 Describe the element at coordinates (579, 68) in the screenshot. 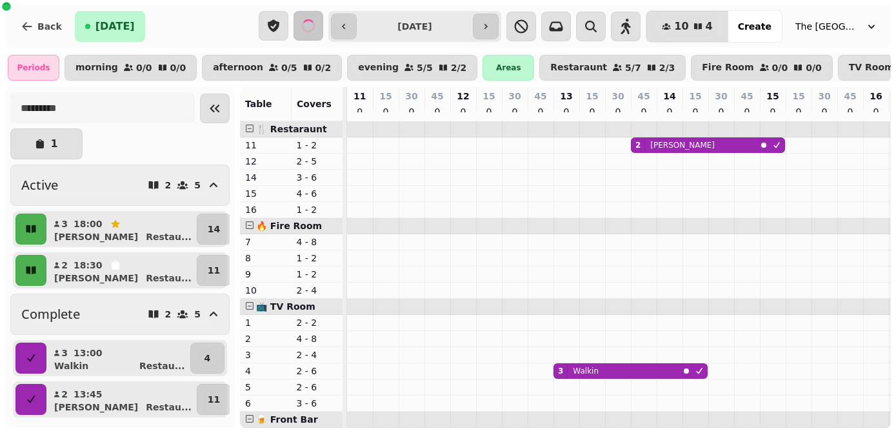

I see `p: Restaraunt` at that location.